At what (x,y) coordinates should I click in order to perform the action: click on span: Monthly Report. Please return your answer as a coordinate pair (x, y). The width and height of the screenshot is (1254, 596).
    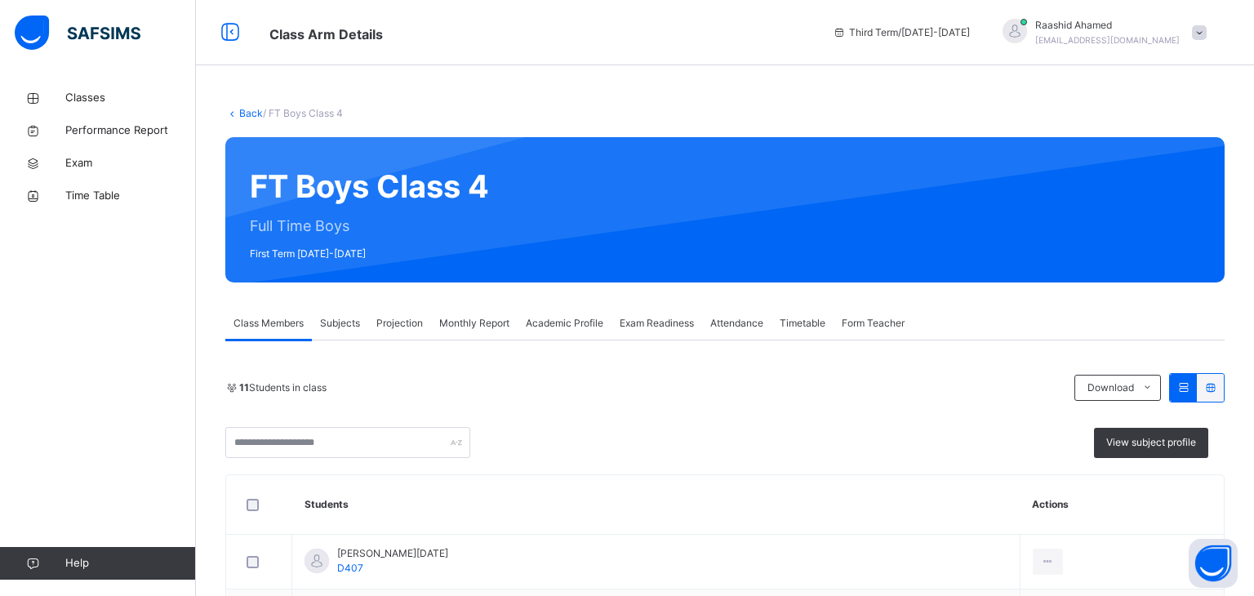
    Looking at the image, I should click on (474, 323).